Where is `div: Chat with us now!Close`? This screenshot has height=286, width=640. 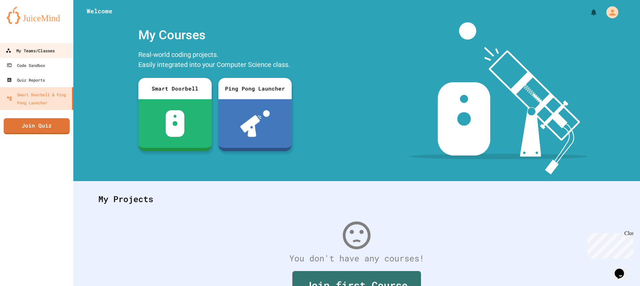 div: Chat with us now!Close is located at coordinates (24, 22).